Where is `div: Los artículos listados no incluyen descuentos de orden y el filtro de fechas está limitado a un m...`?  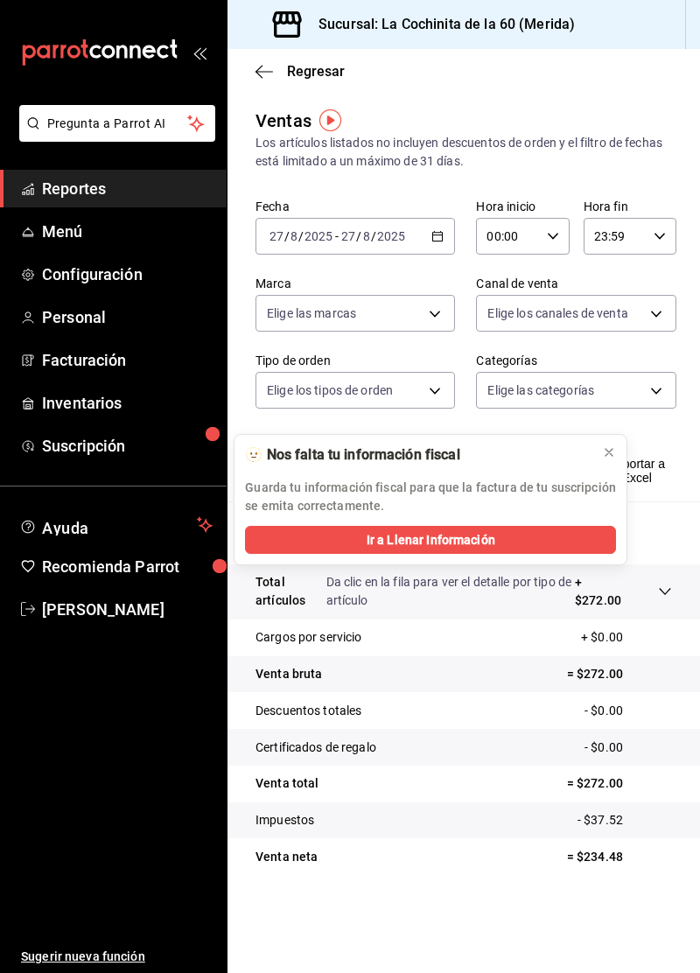
div: Los artículos listados no incluyen descuentos de orden y el filtro de fechas está limitado a un m... is located at coordinates (464, 152).